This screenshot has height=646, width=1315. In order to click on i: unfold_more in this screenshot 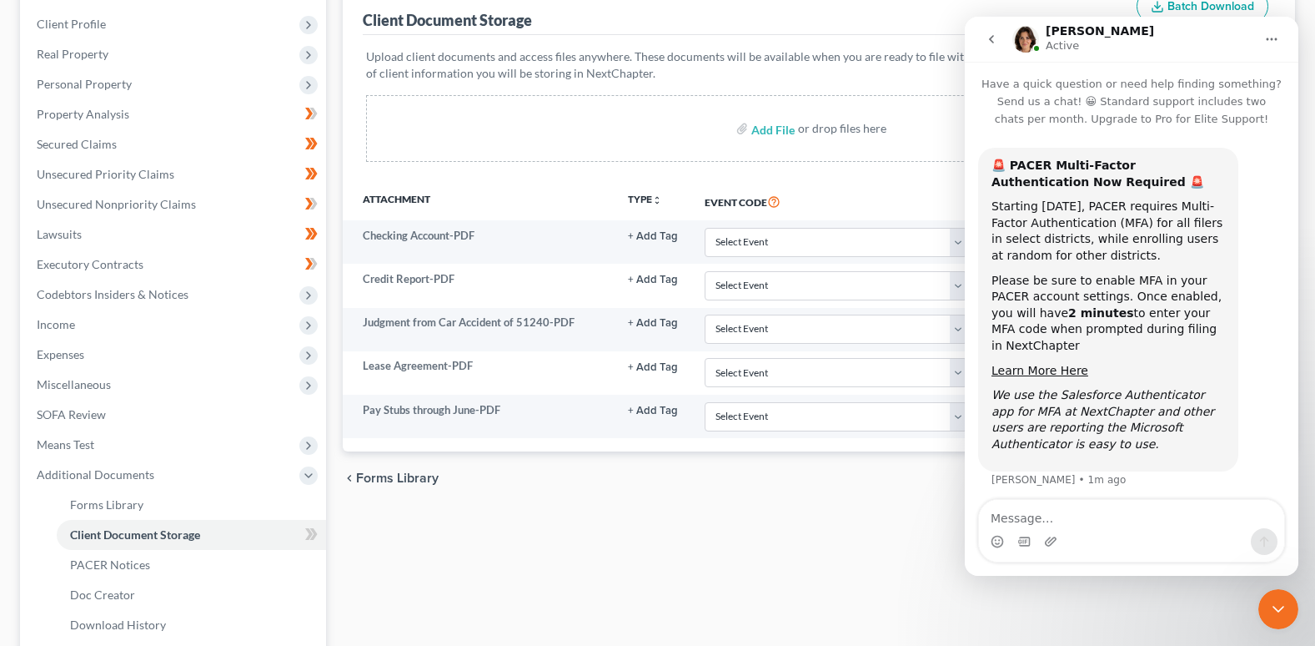, I will do `click(657, 200)`.